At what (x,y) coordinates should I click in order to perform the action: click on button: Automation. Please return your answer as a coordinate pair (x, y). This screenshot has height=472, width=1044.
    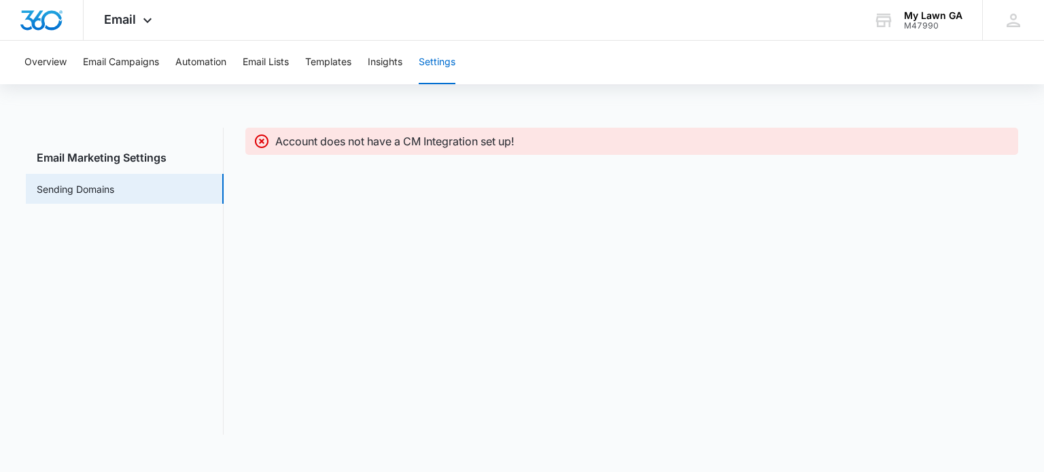
    Looking at the image, I should click on (201, 63).